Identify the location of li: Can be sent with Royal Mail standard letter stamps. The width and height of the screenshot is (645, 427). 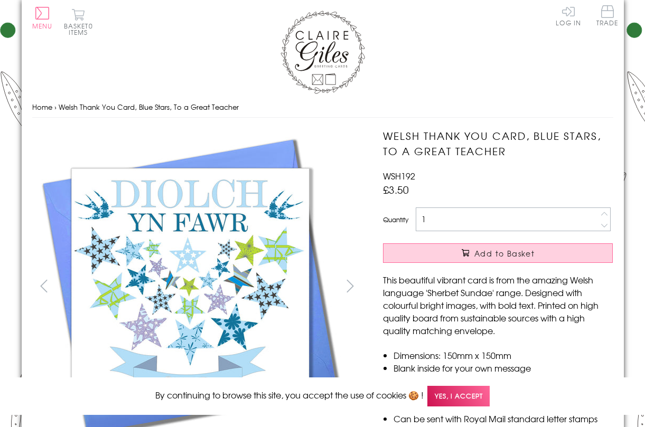
(503, 419).